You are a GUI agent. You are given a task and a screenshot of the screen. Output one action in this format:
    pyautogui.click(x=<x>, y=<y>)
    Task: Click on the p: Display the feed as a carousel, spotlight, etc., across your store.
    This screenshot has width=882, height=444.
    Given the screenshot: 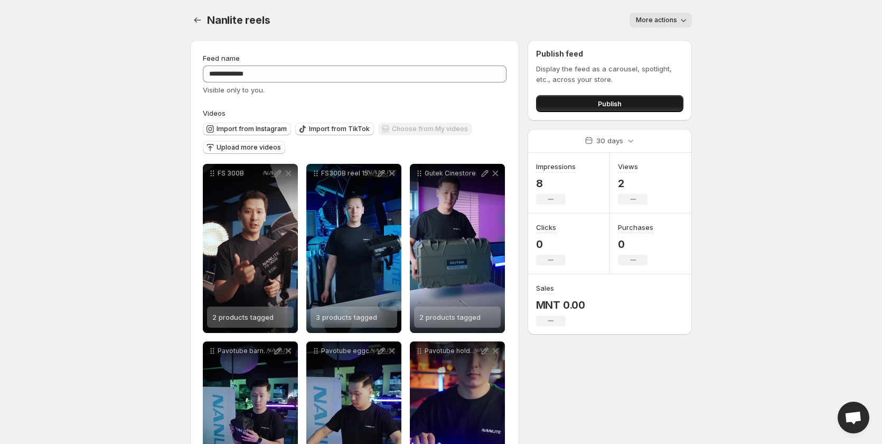 What is the action you would take?
    pyautogui.click(x=610, y=74)
    